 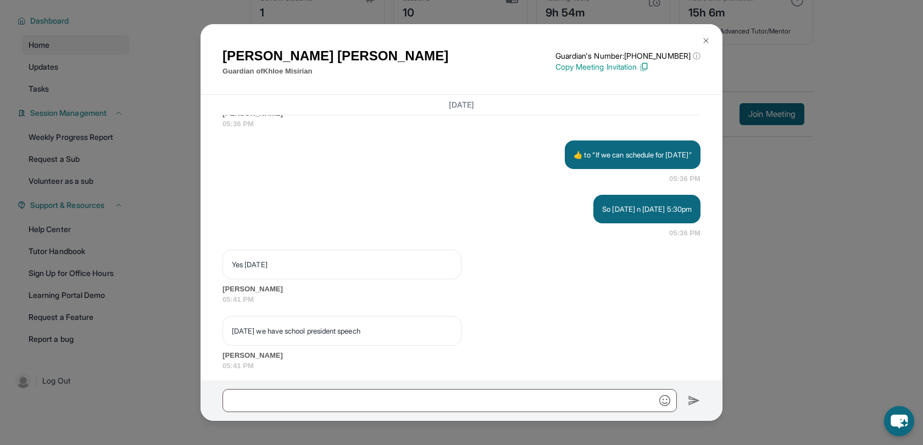 I want to click on p: Guardian of Khloe Misirian, so click(x=335, y=71).